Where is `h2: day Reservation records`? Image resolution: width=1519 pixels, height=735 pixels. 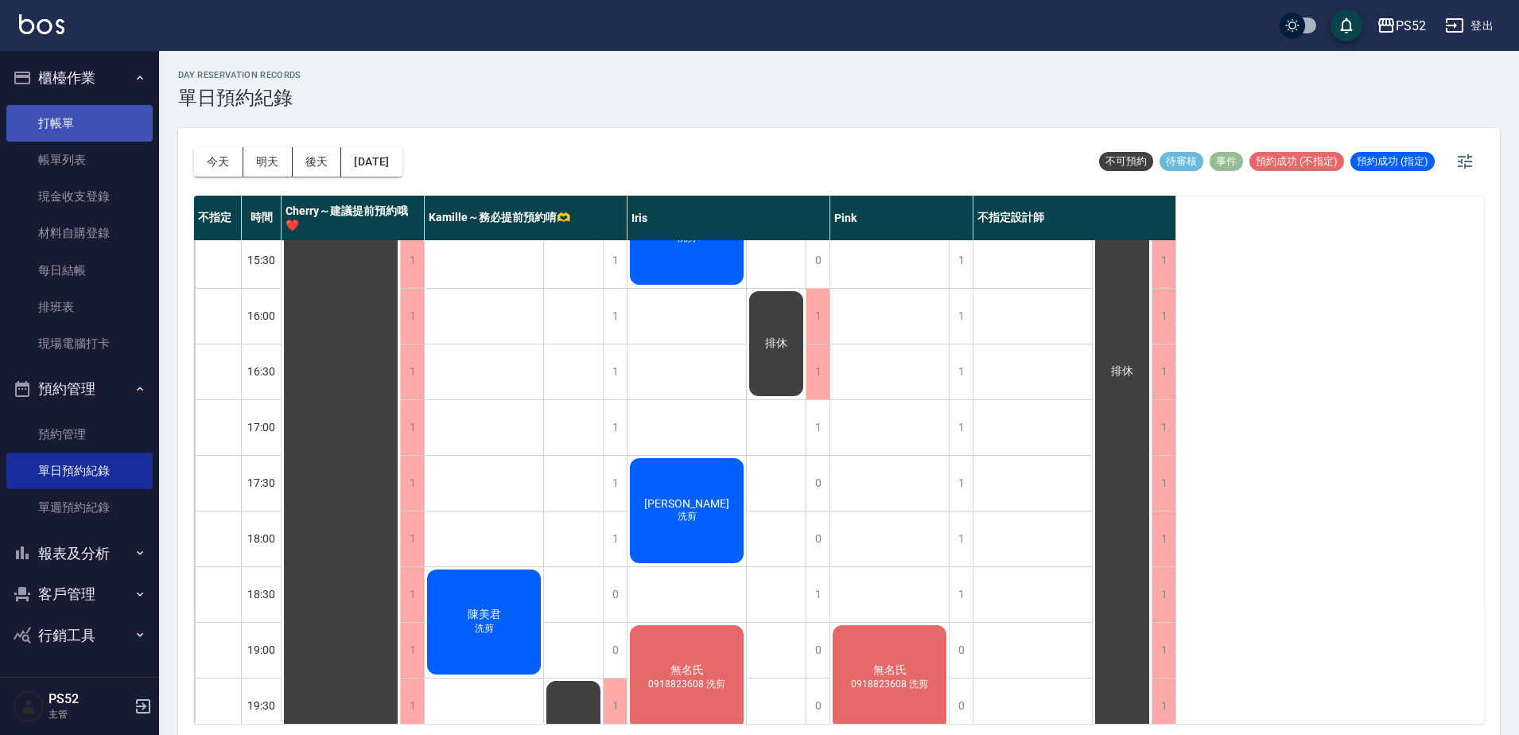 h2: day Reservation records is located at coordinates (239, 75).